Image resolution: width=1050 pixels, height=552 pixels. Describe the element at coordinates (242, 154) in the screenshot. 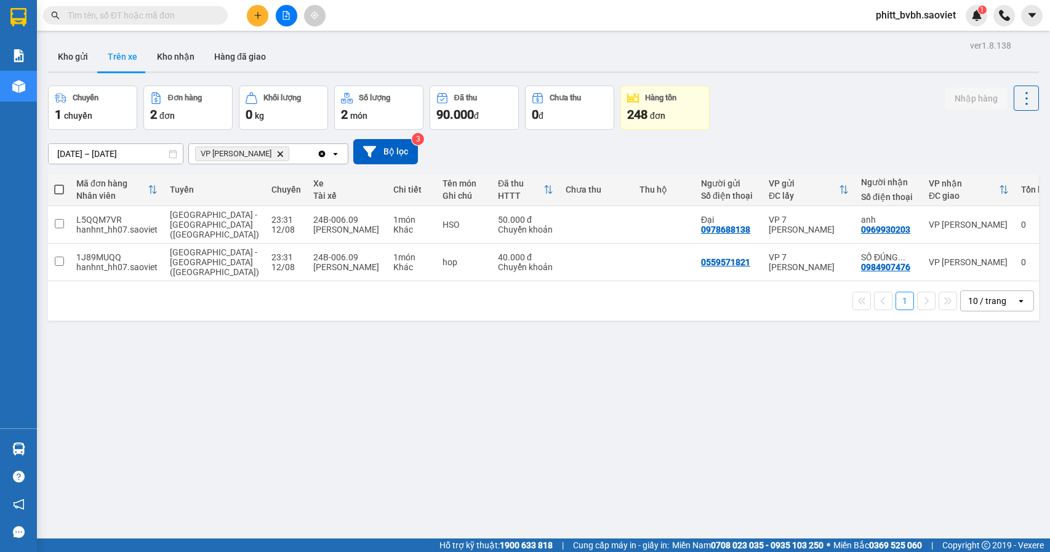

I see `span: VP Bảo Hà, close by backspace` at that location.